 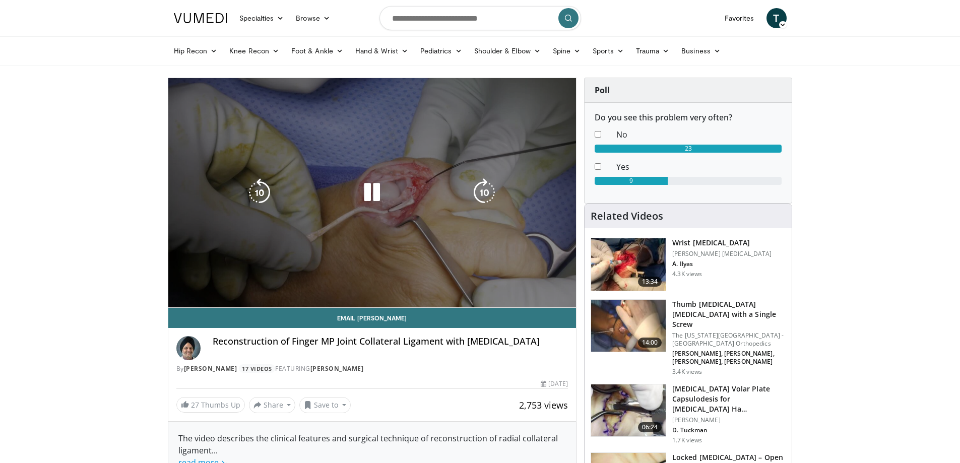 What do you see at coordinates (650, 282) in the screenshot?
I see `span: 13:34` at bounding box center [650, 282].